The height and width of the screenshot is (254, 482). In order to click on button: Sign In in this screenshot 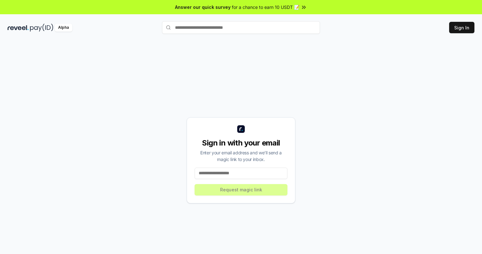, I will do `click(462, 27)`.